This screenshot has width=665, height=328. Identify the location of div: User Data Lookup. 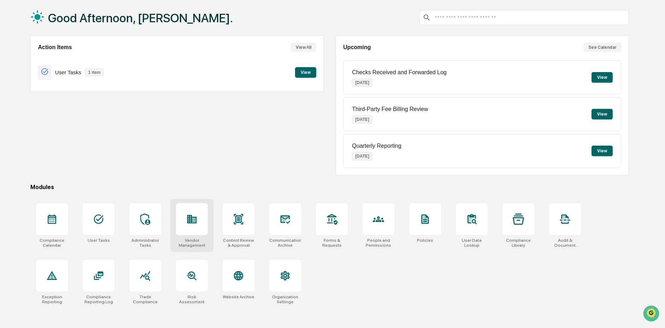
(472, 243).